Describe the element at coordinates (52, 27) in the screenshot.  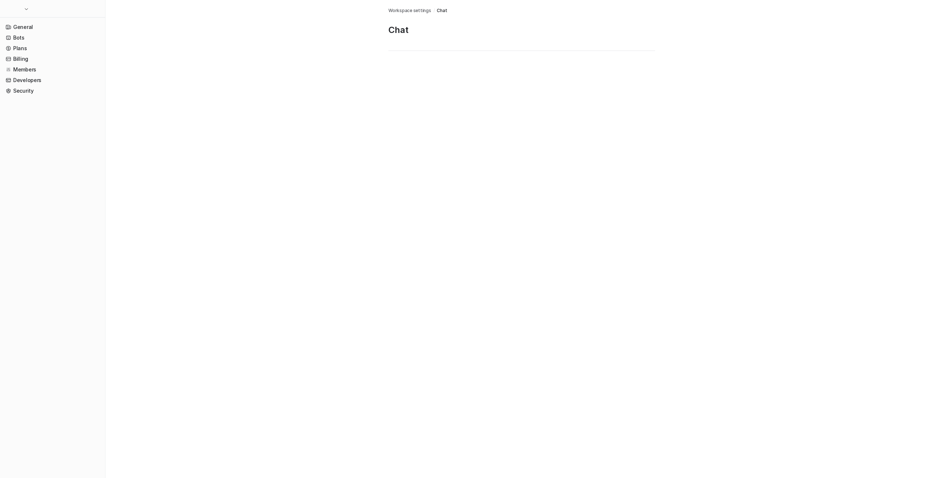
I see `a: General` at that location.